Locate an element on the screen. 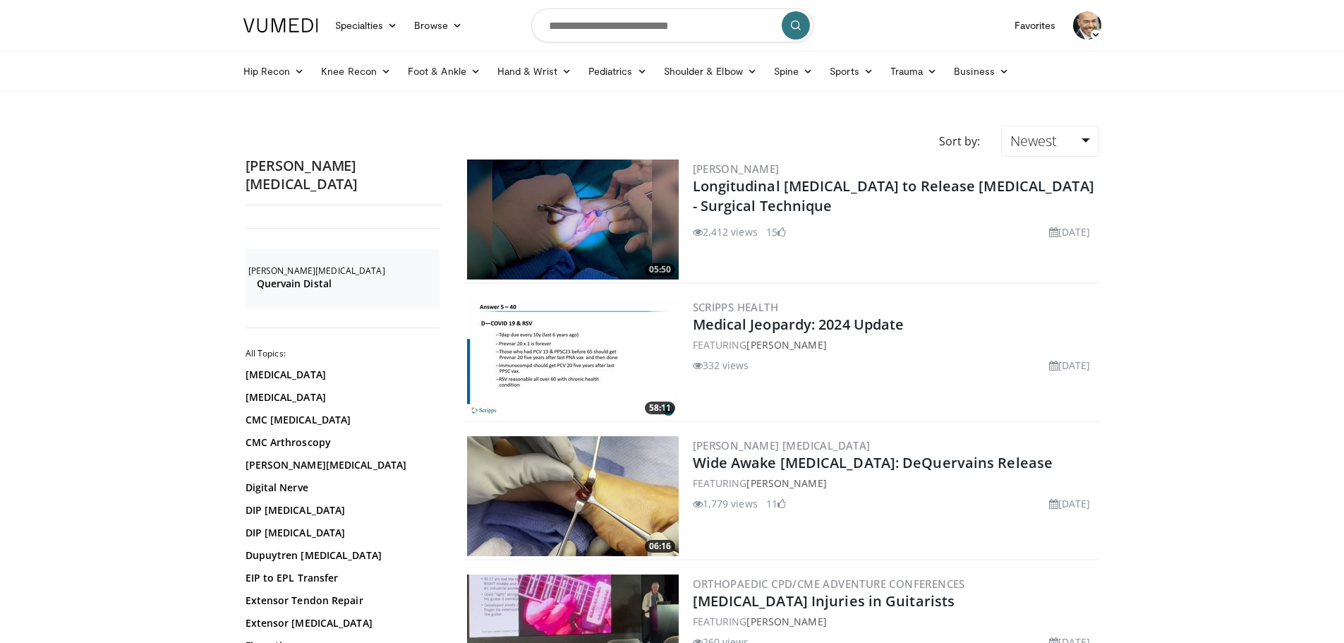  a: Quervain Distal is located at coordinates (346, 284).